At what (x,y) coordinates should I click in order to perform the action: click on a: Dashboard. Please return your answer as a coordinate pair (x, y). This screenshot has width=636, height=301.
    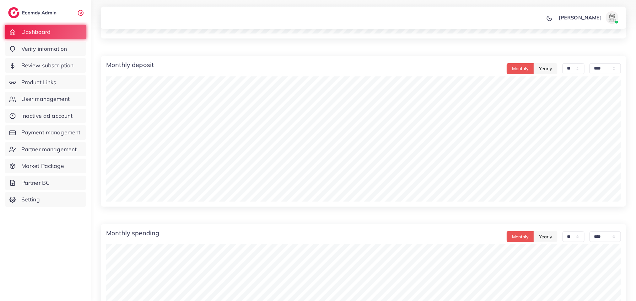
    Looking at the image, I should click on (45, 32).